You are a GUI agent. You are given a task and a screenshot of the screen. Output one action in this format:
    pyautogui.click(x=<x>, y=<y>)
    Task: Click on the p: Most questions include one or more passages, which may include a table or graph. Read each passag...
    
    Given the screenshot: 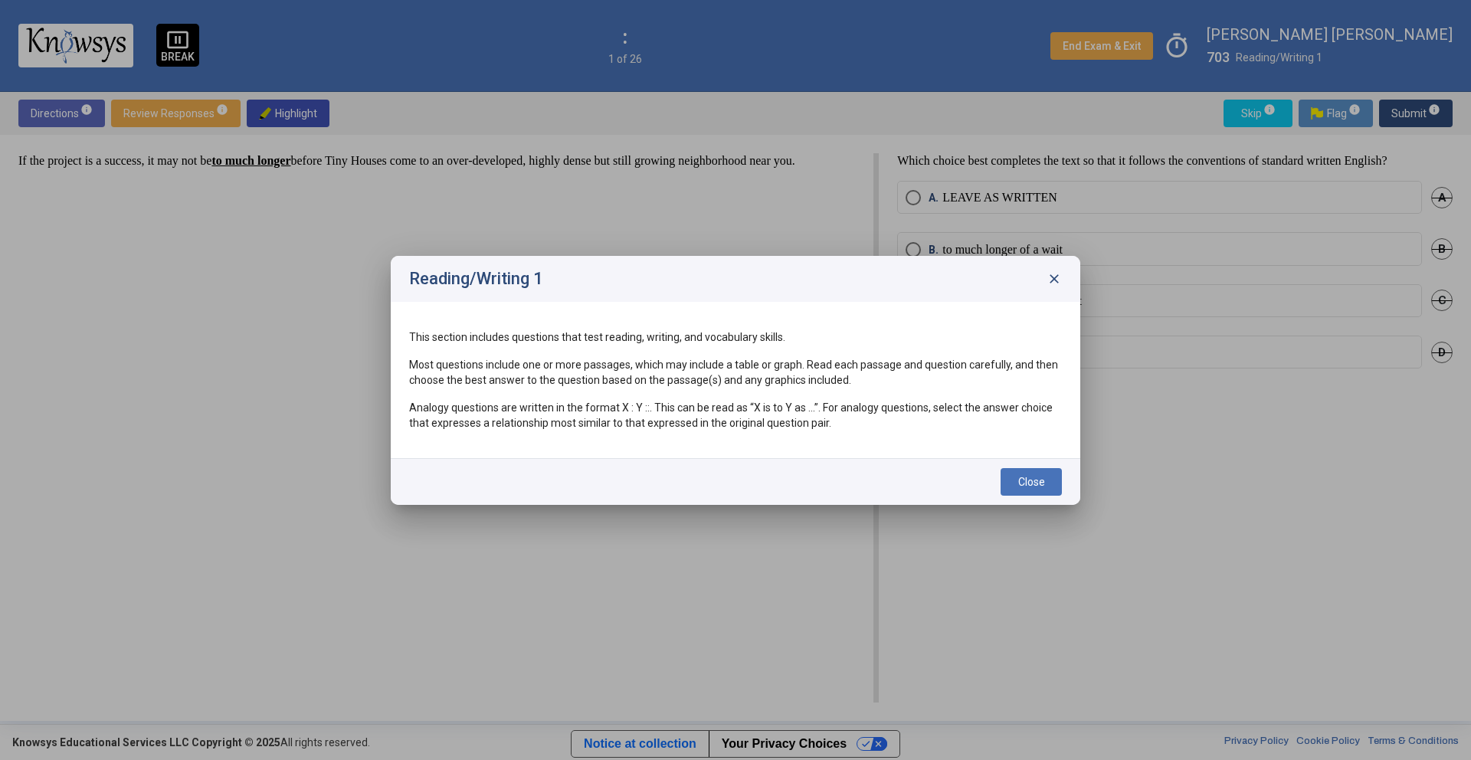 What is the action you would take?
    pyautogui.click(x=736, y=372)
    